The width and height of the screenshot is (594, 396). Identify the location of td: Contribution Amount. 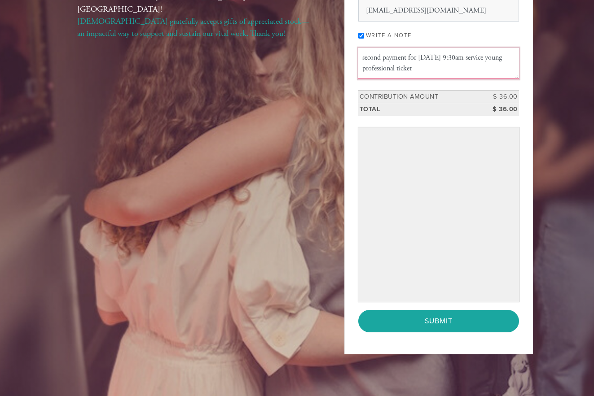
(418, 96).